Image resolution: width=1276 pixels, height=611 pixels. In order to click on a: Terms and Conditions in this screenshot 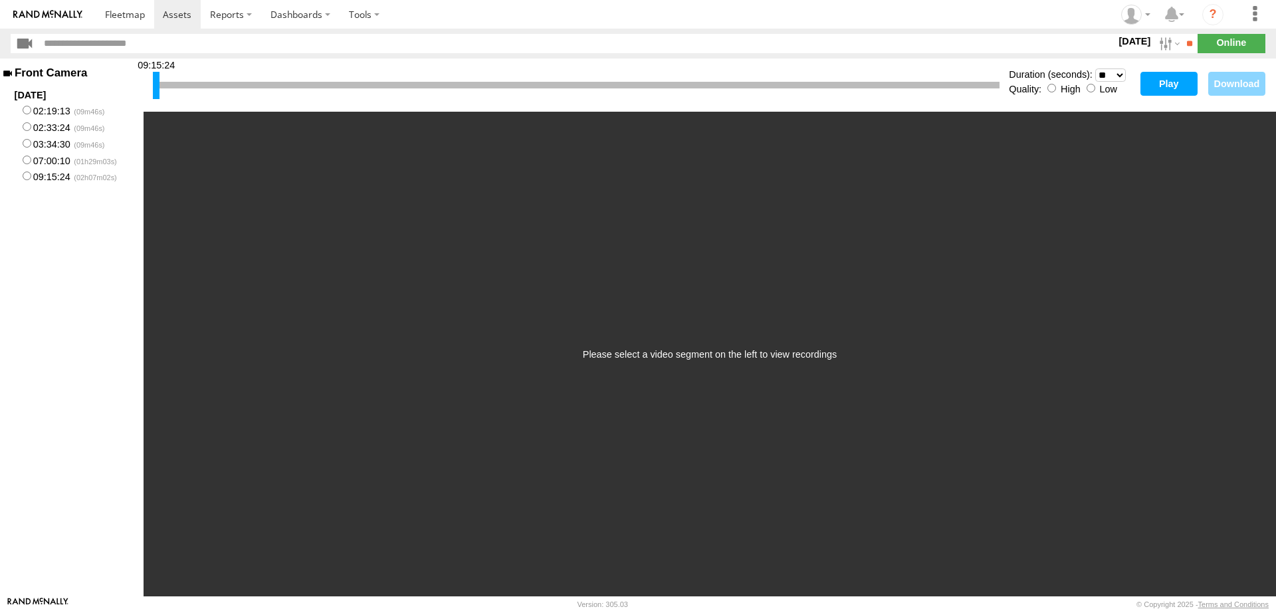, I will do `click(1234, 604)`.